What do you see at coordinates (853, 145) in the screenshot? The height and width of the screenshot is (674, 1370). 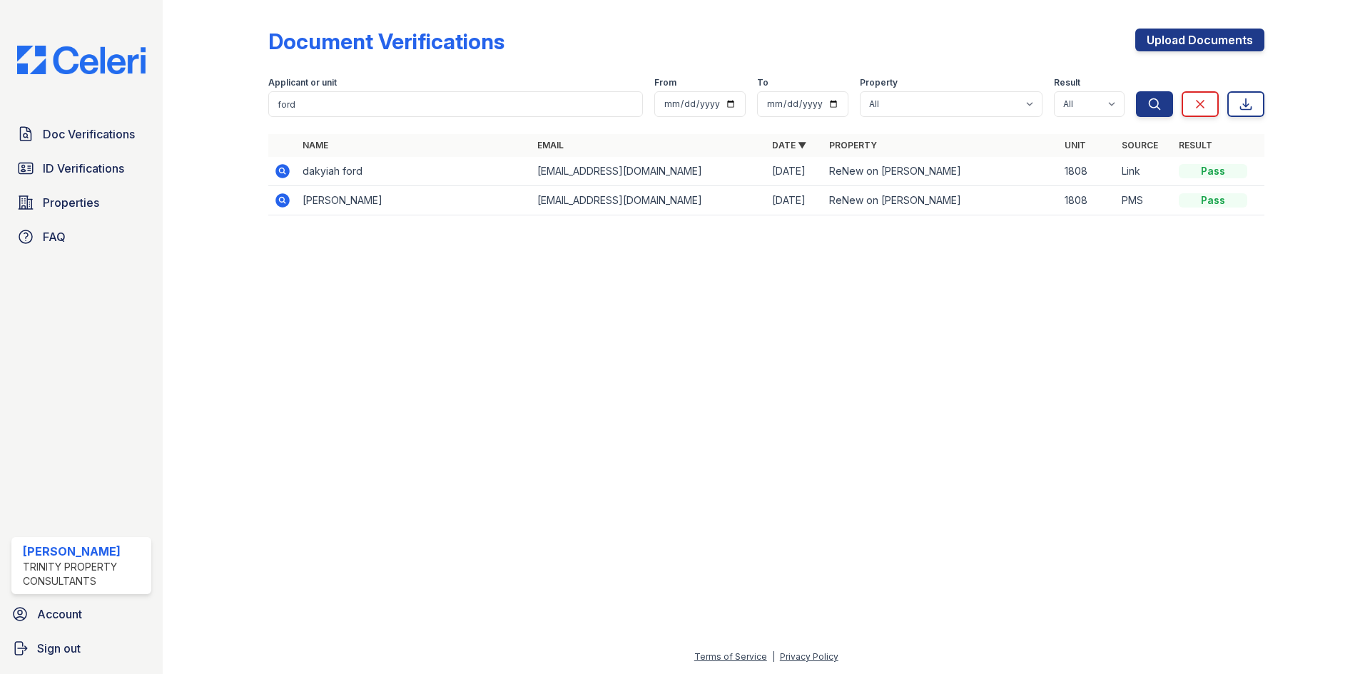 I see `a: Property` at bounding box center [853, 145].